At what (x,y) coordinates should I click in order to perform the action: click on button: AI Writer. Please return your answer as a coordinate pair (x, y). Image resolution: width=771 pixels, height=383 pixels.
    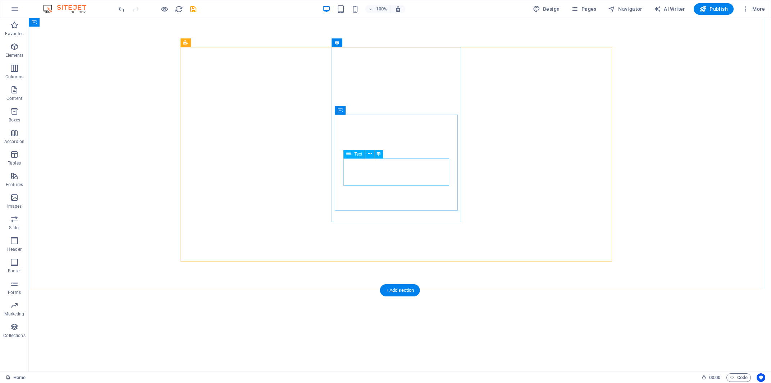
    Looking at the image, I should click on (669, 9).